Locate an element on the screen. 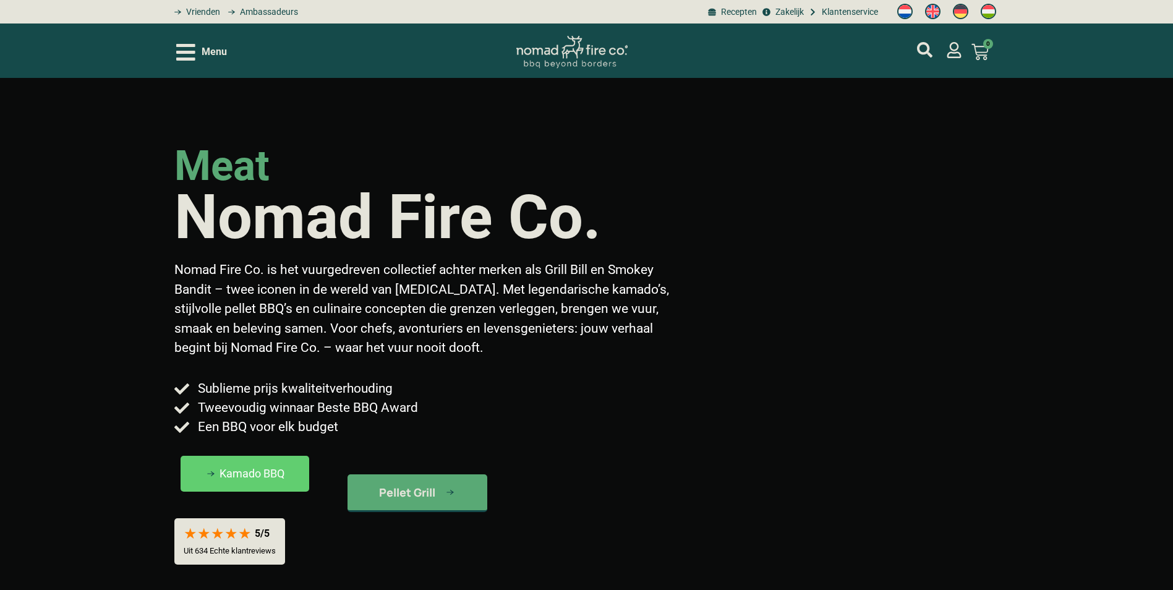  div: 5/5 is located at coordinates (262, 533).